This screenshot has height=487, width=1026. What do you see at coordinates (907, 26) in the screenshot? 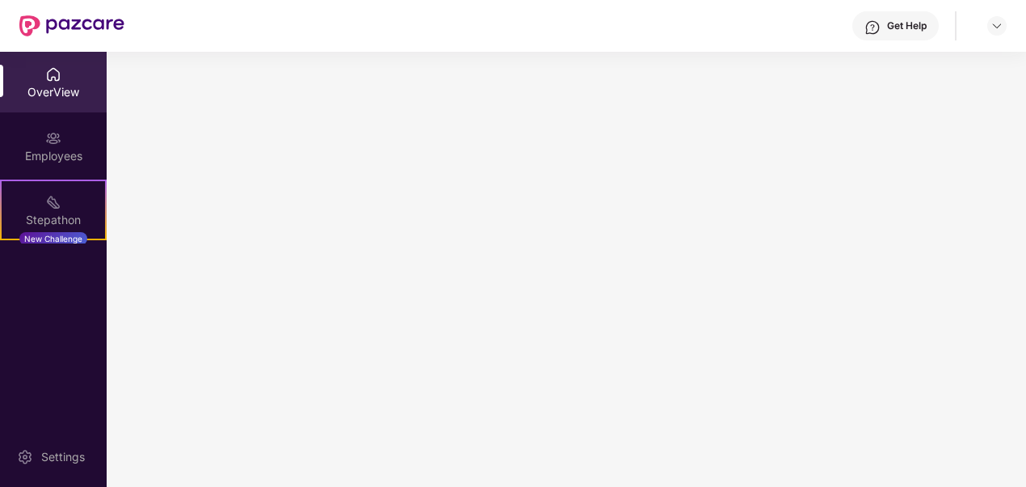
I see `div: Get Help` at bounding box center [907, 26].